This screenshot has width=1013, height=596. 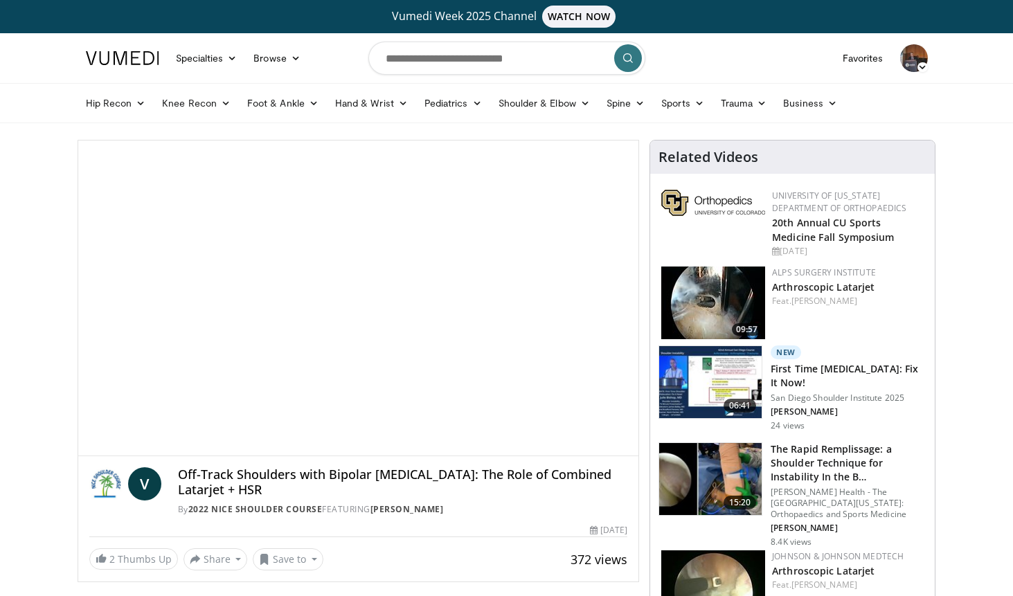 I want to click on img: 1b017004-0b5b-4a7a-be53-d9051c5666a1.jpeg.150x105_q85_crop-smart_upscale.jpg, so click(x=710, y=479).